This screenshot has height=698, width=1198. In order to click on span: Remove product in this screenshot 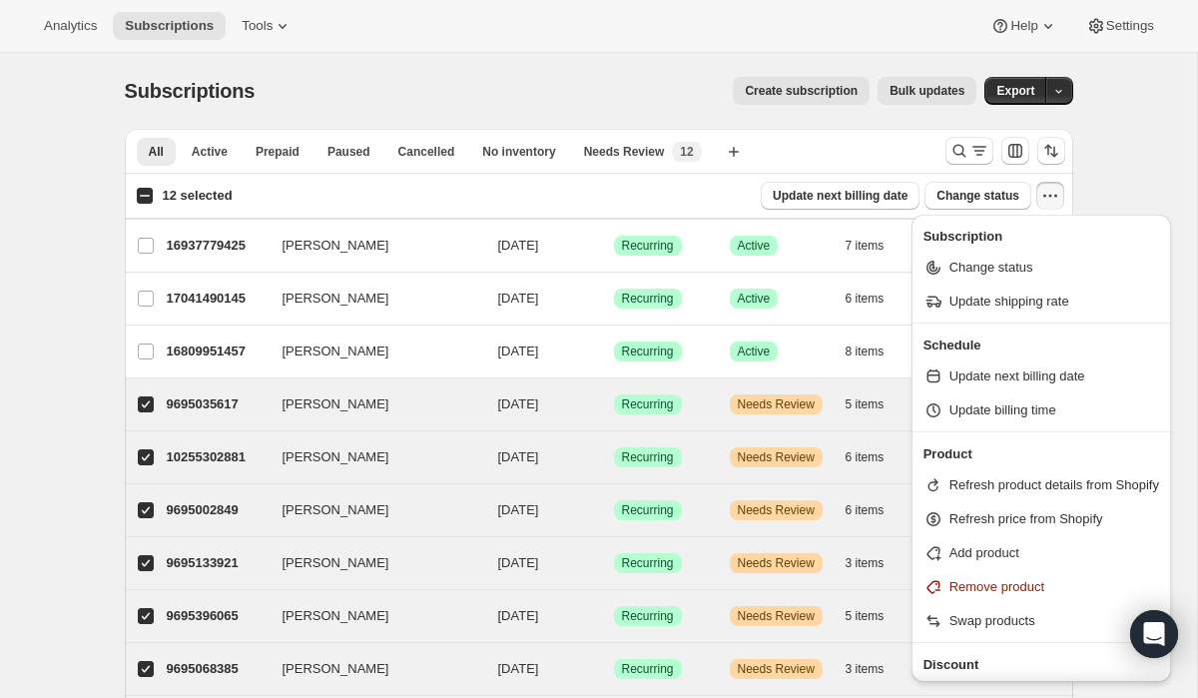, I will do `click(997, 586)`.